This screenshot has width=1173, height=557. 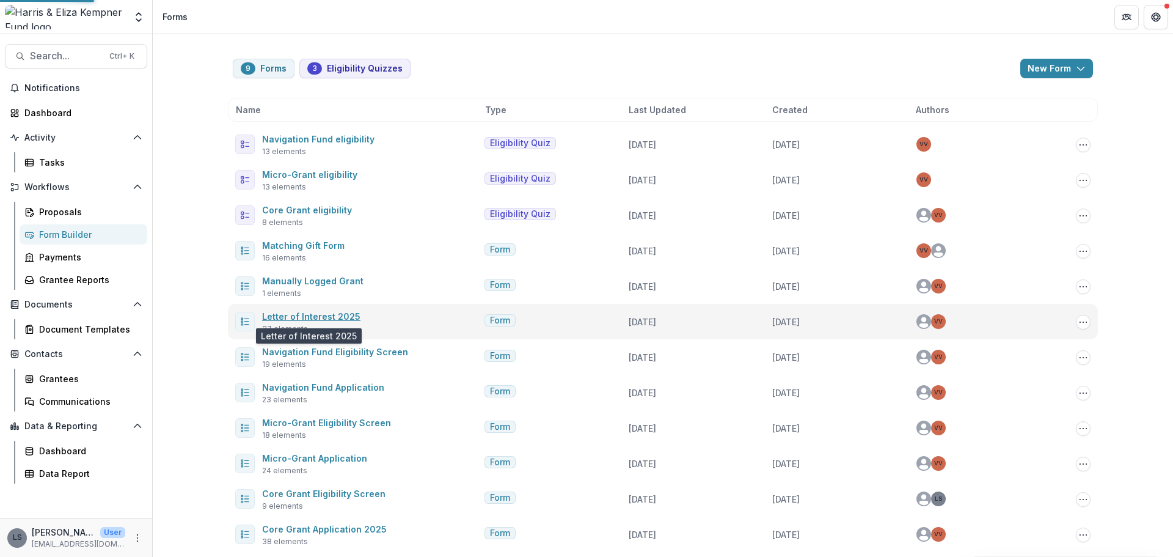 What do you see at coordinates (933, 109) in the screenshot?
I see `span: Authors` at bounding box center [933, 109].